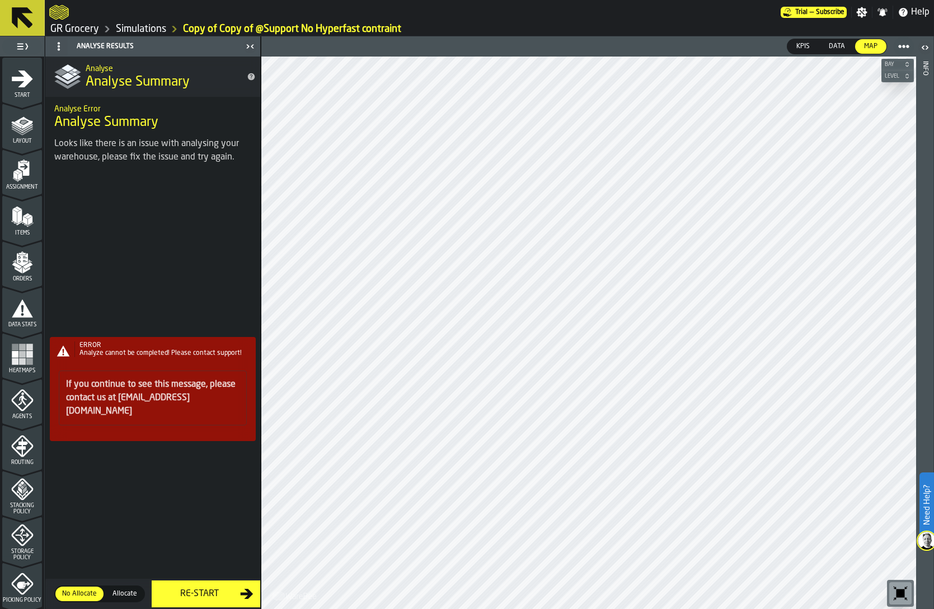  What do you see at coordinates (22, 585) in the screenshot?
I see `li: menu Picking Policy` at bounding box center [22, 585].